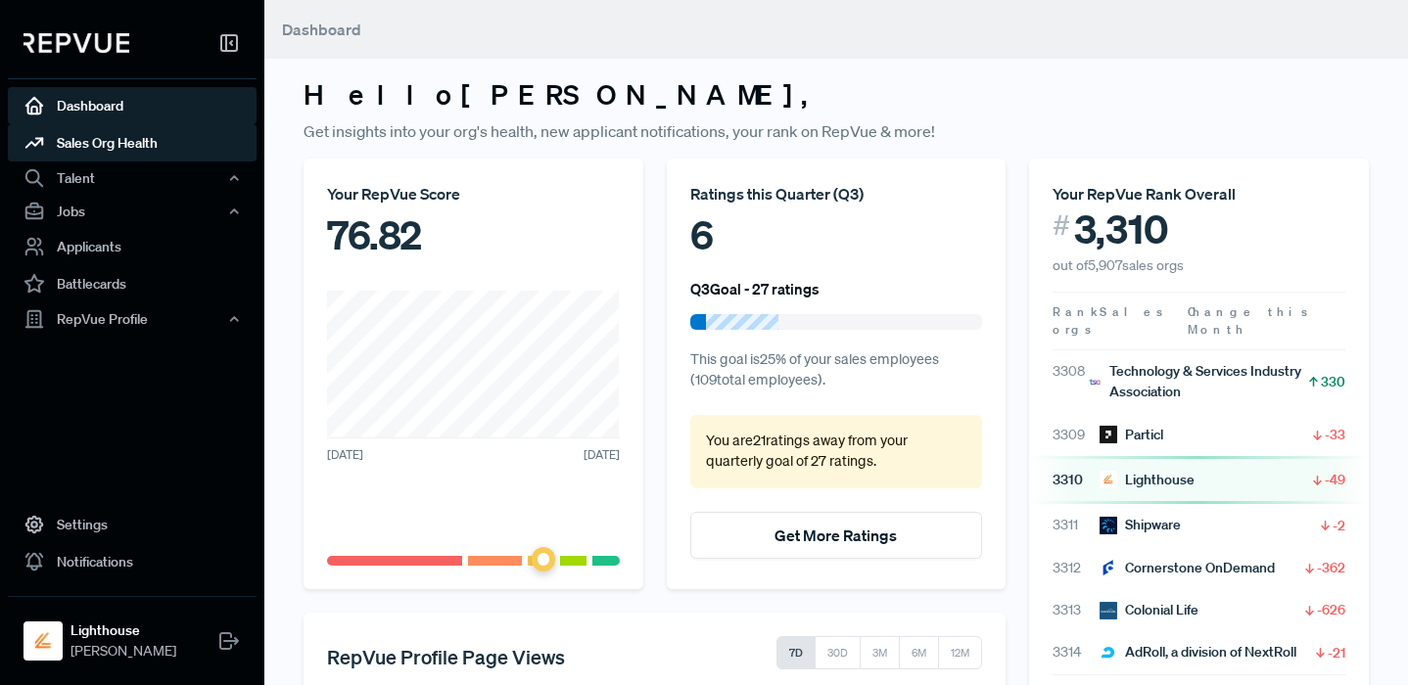 This screenshot has width=1408, height=685. What do you see at coordinates (1094, 382) in the screenshot?
I see `img: Technology & Services Industry Association` at bounding box center [1094, 382].